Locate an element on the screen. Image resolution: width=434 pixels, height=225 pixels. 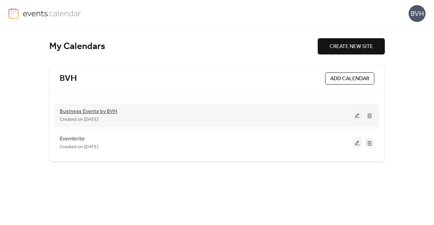
a: Business Events by BVH is located at coordinates (88, 112).